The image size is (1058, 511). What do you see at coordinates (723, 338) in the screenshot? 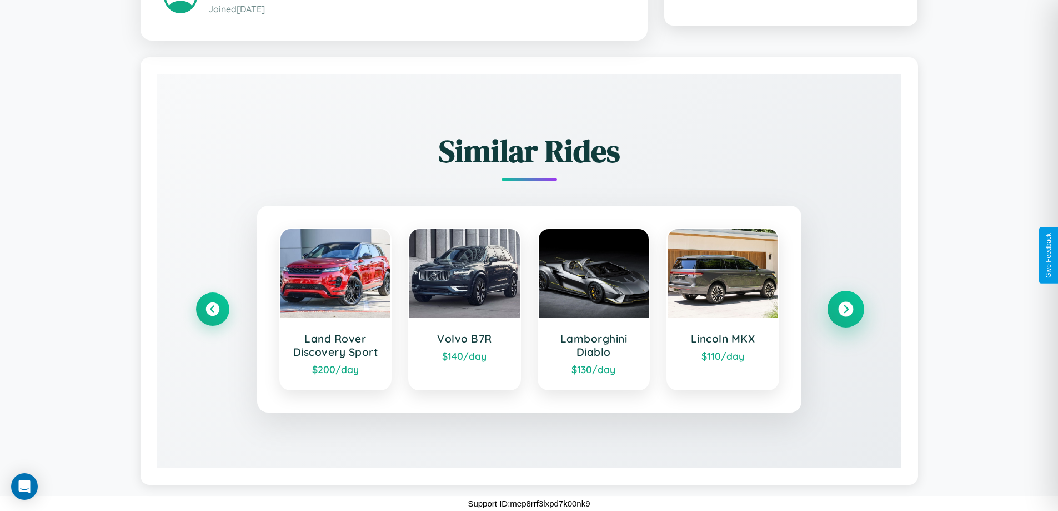
I see `h3: Lincoln MKX` at bounding box center [723, 338].